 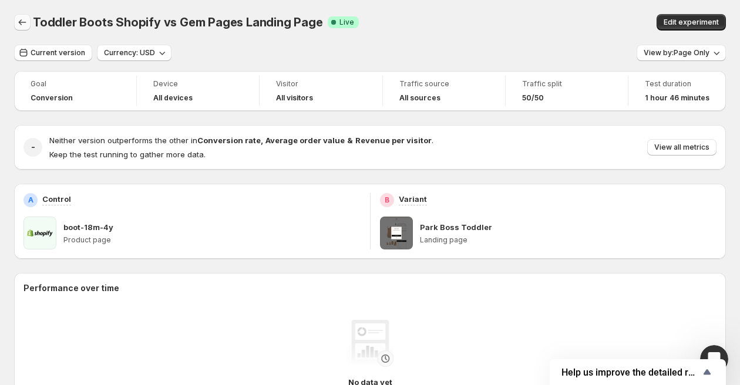 I want to click on div: Operator says…, so click(x=118, y=274).